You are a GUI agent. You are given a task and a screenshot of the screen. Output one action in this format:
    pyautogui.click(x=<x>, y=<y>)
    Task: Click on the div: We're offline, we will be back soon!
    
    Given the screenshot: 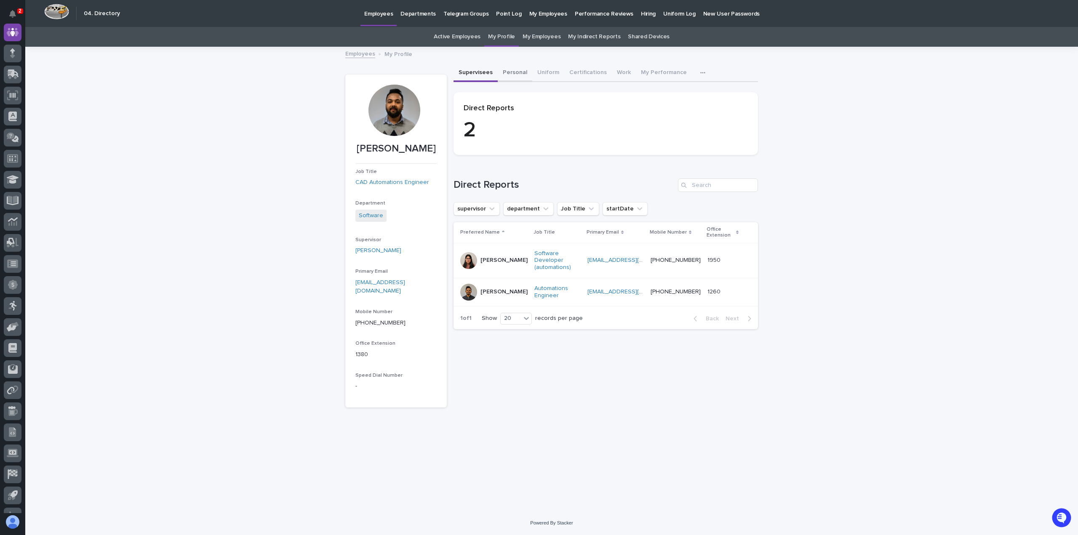 What is the action you would take?
    pyautogui.click(x=73, y=105)
    